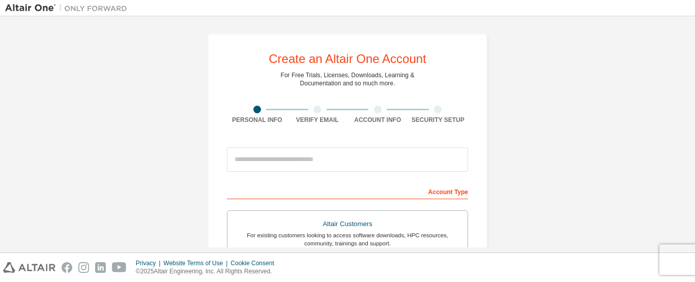 This screenshot has height=282, width=695. What do you see at coordinates (348, 79) in the screenshot?
I see `div: For Free Trials, Licenses, Downloads, Learning & Documentation and so much more.` at bounding box center [348, 79].